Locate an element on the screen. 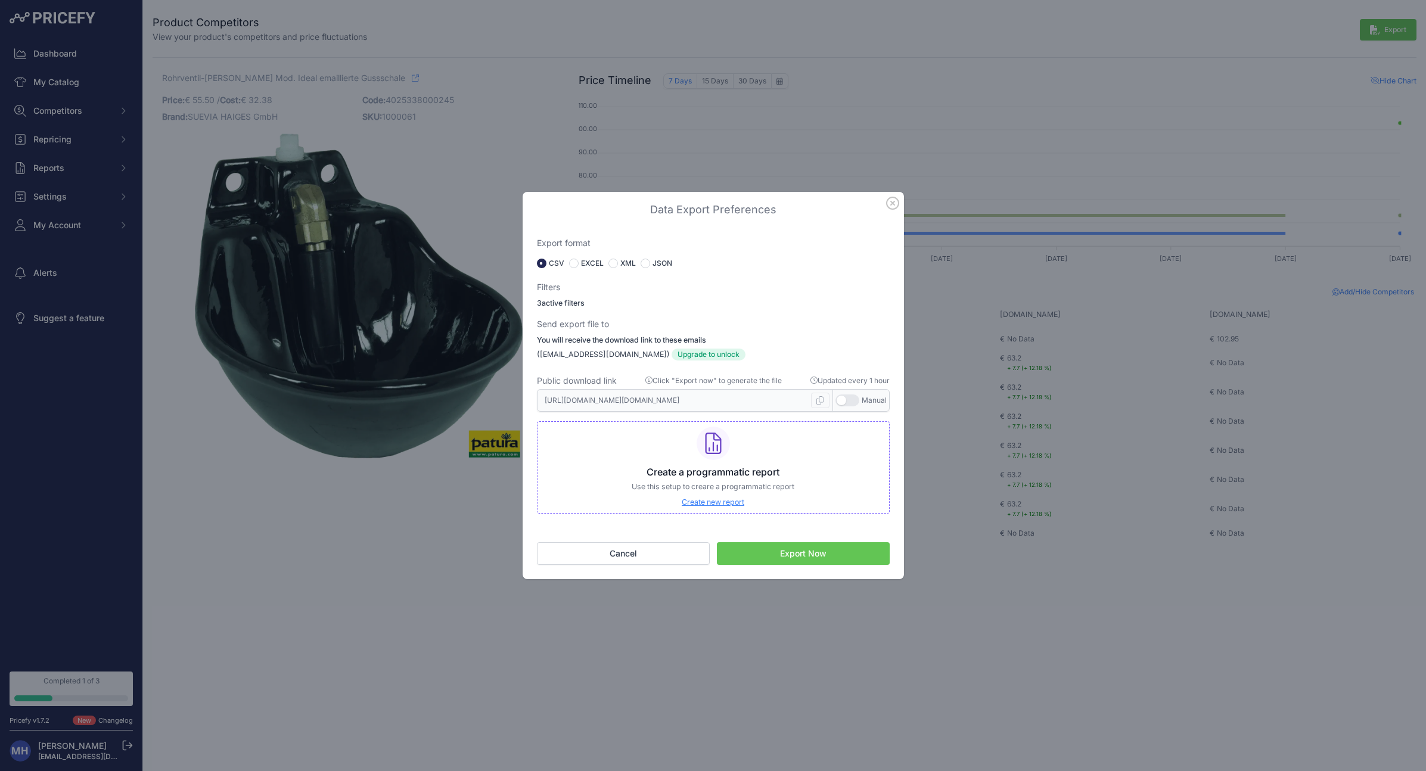 This screenshot has width=1426, height=771. p: active filters is located at coordinates (713, 303).